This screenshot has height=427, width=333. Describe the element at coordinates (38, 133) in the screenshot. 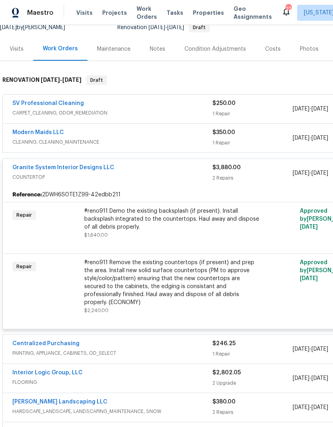

I see `a: Modern Maids LLC` at that location.